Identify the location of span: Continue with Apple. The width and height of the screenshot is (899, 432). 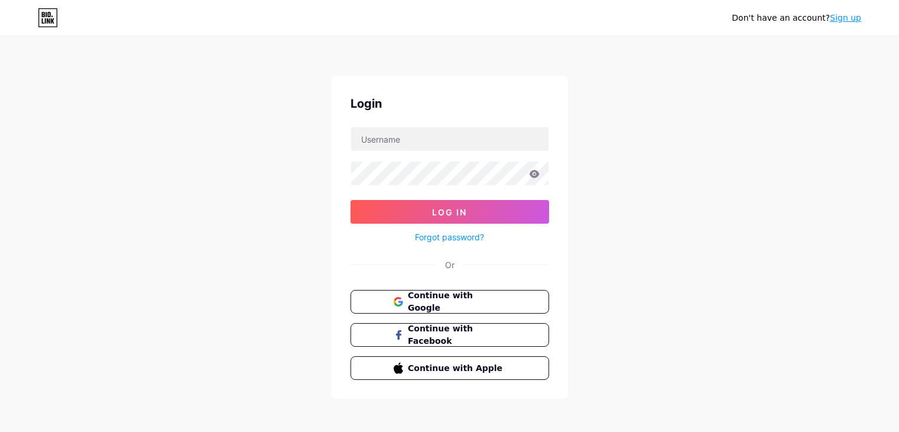
(456, 368).